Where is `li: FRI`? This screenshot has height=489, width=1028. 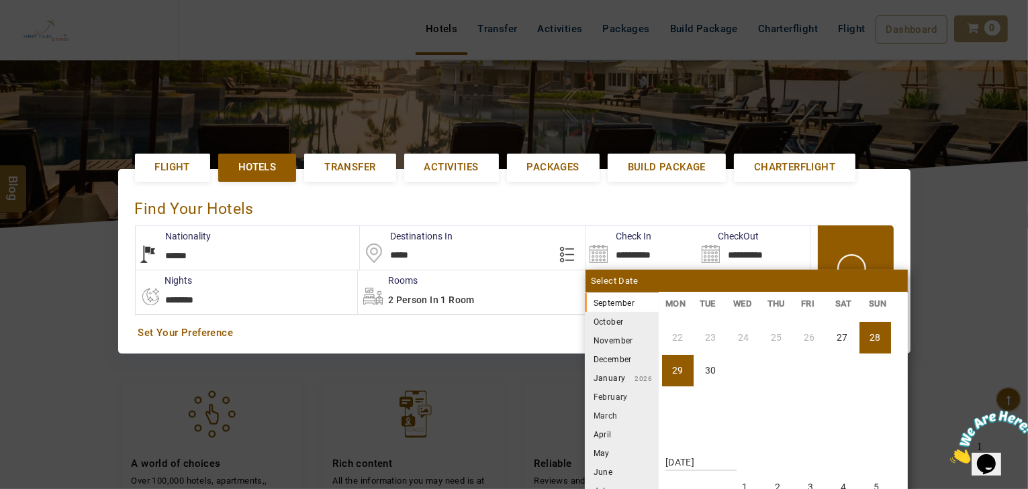
li: FRI is located at coordinates (811, 303).